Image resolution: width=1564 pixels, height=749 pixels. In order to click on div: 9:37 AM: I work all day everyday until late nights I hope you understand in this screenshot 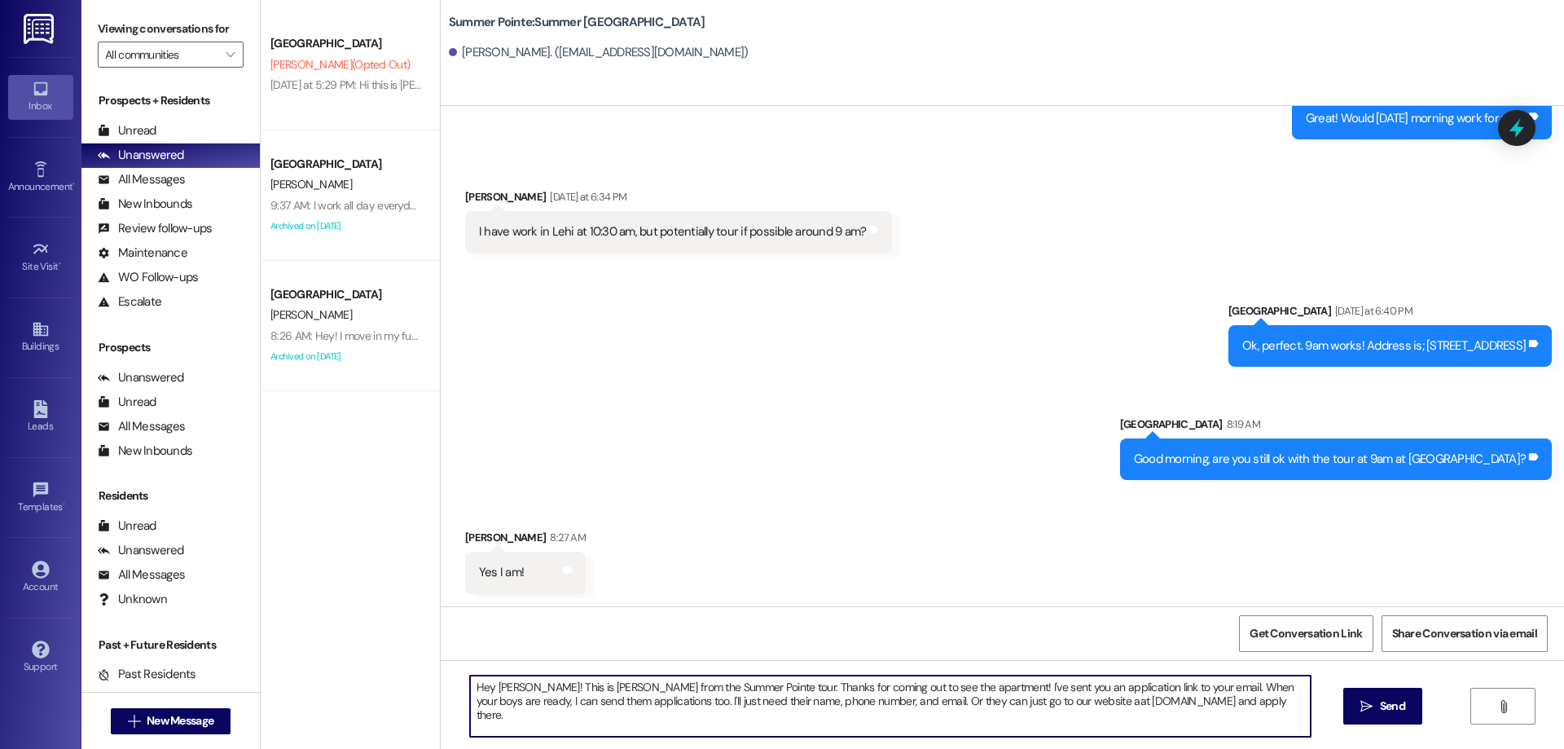, I will do `click(438, 205)`.